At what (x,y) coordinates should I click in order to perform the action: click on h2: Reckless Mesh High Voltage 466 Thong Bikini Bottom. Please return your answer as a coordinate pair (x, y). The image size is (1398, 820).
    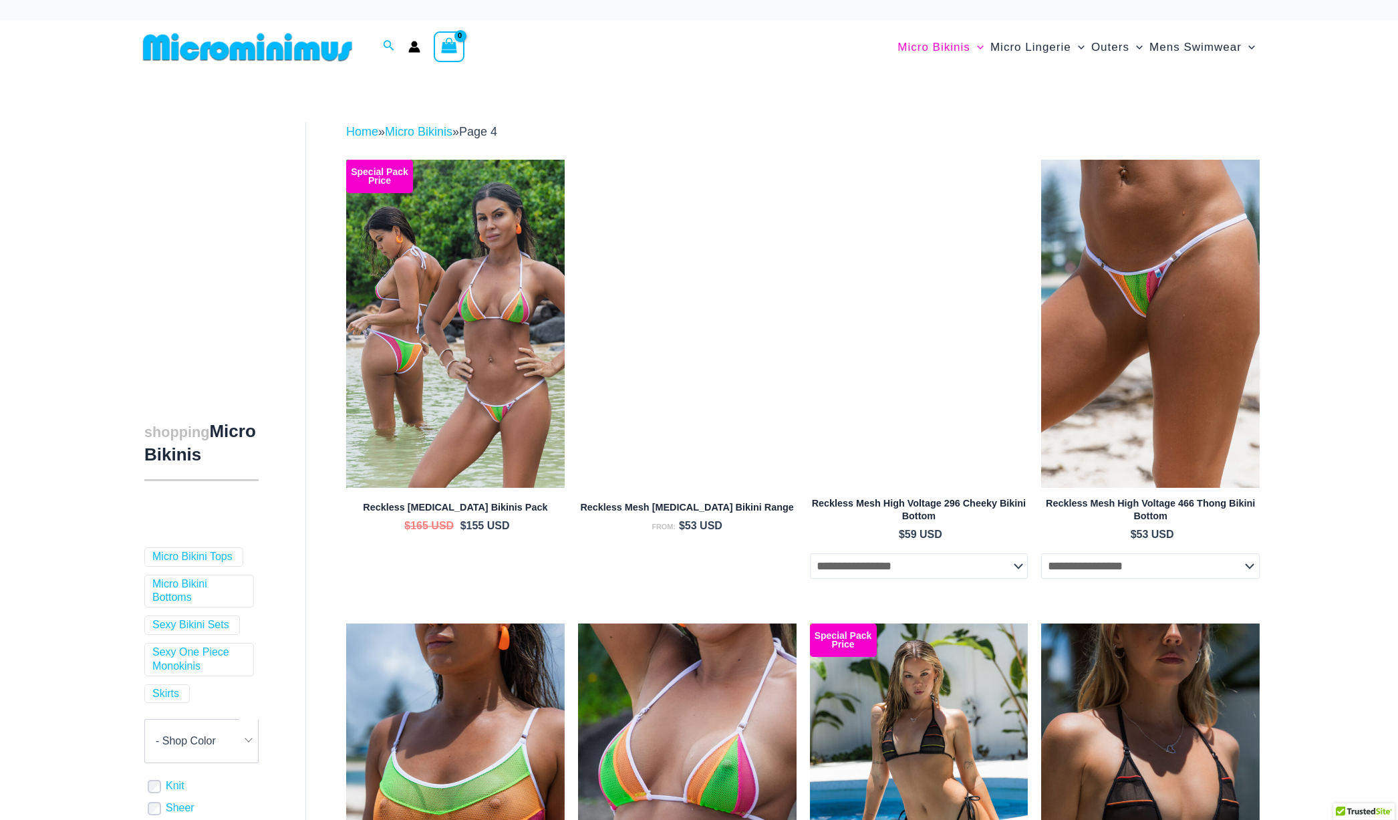
    Looking at the image, I should click on (1150, 509).